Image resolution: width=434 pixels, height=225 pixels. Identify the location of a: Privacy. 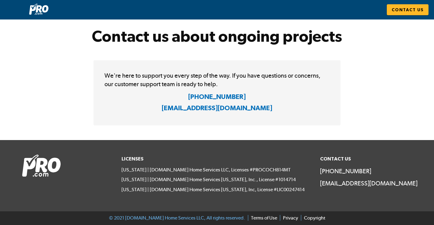
(289, 218).